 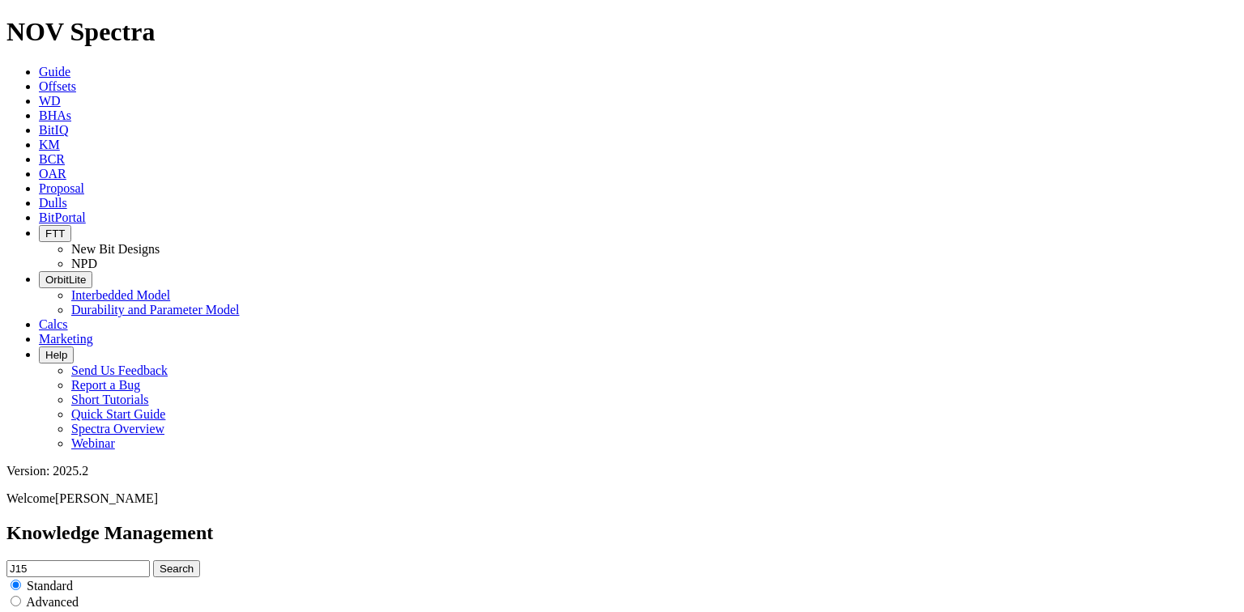 I want to click on span: Marketing, so click(x=66, y=338).